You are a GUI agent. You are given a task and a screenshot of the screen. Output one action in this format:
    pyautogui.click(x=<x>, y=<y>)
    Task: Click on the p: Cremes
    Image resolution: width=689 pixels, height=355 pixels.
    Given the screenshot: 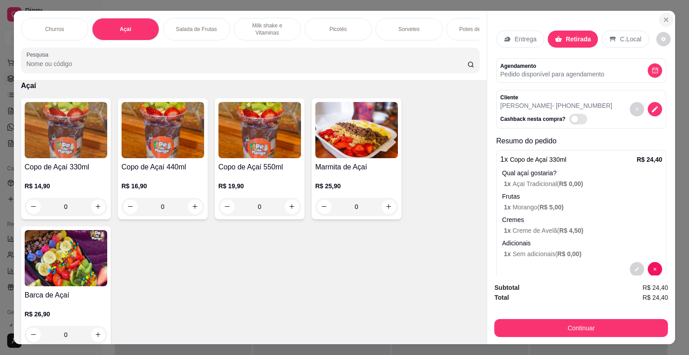 What is the action you would take?
    pyautogui.click(x=582, y=220)
    